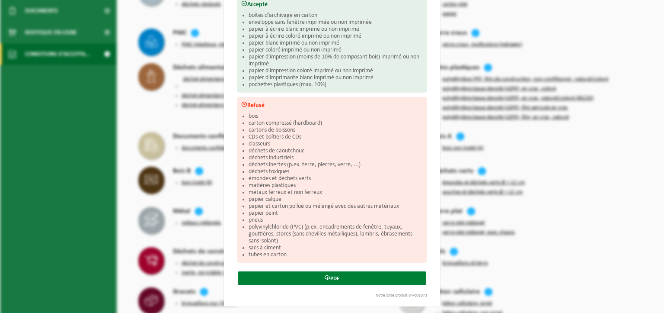 This screenshot has height=313, width=664. What do you see at coordinates (336, 248) in the screenshot?
I see `li: sacs à ciment` at bounding box center [336, 248].